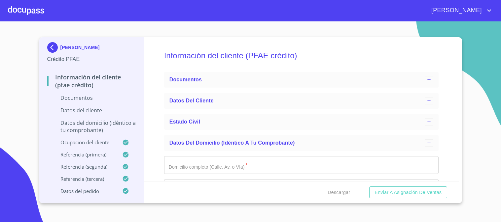 The image size is (501, 222). Describe the element at coordinates (301, 143) in the screenshot. I see `div: Datos del domicilio (idéntico a tu comprobante)` at that location.